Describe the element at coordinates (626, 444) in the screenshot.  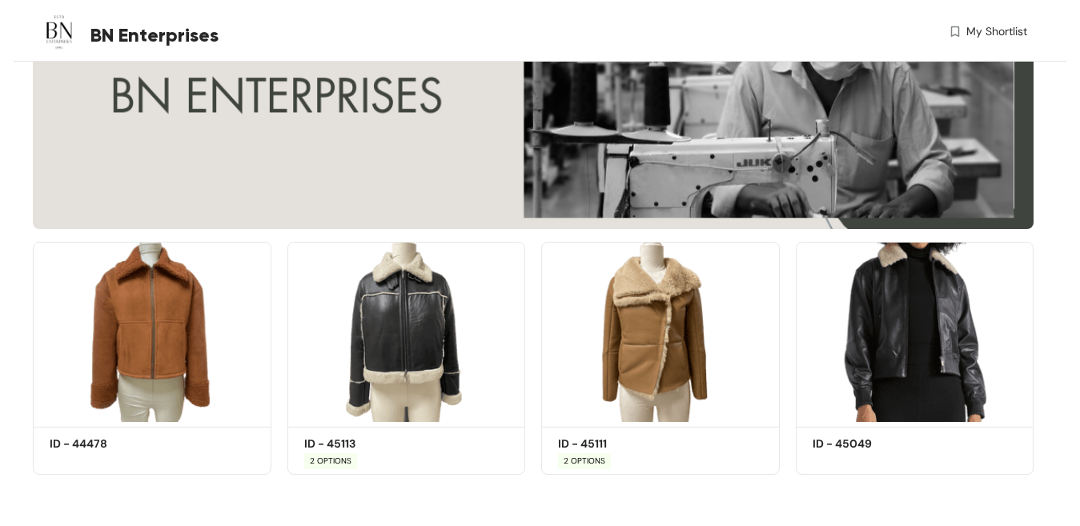
I see `h5: ID - 45111` at that location.